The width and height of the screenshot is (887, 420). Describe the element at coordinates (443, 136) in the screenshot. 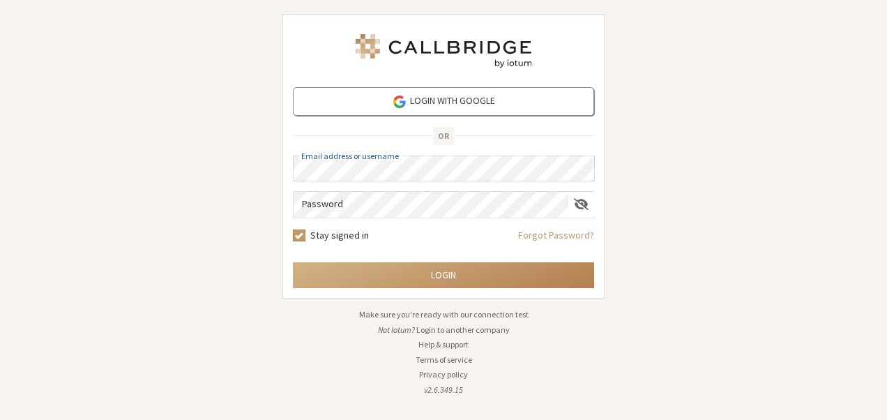

I see `span: OR` at that location.